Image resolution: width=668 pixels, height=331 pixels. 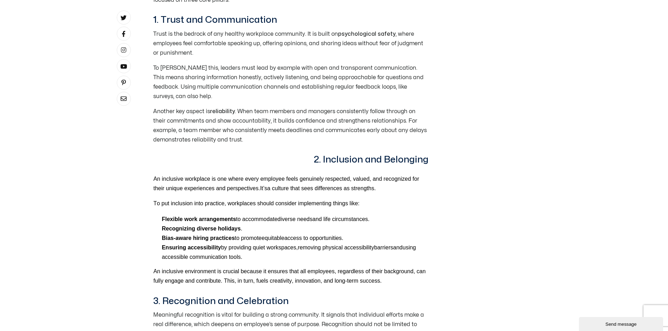 What do you see at coordinates (273, 238) in the screenshot?
I see `span: equitable` at bounding box center [273, 238].